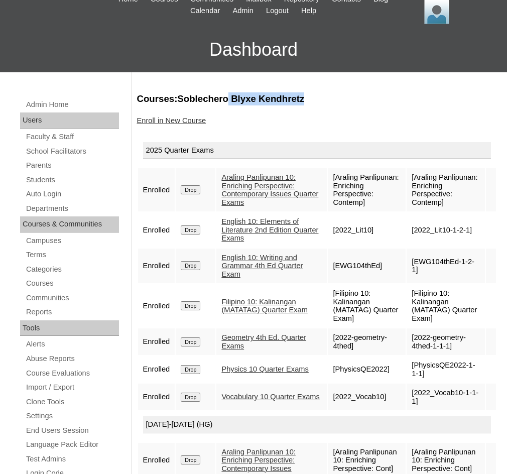 The width and height of the screenshot is (507, 474). I want to click on a: End Users Session, so click(72, 430).